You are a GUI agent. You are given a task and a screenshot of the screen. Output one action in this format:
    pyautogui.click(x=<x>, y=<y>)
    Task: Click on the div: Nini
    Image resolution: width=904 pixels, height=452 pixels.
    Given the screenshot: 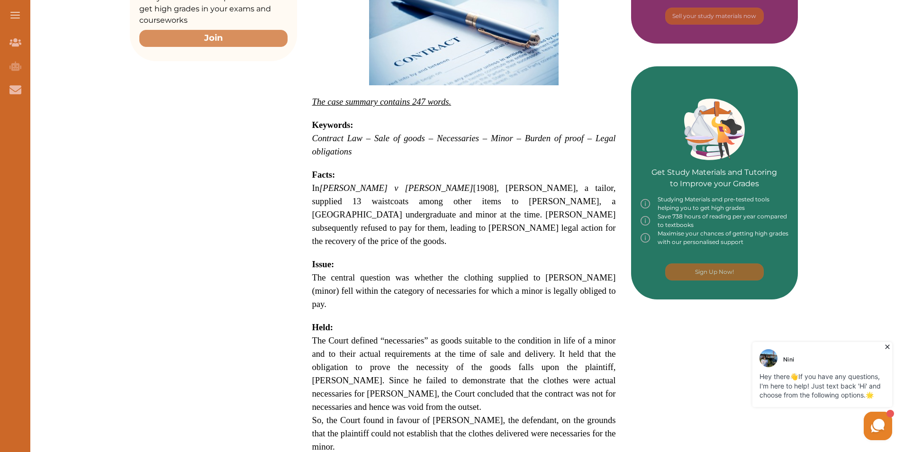 What is the action you would take?
    pyautogui.click(x=112, y=20)
    